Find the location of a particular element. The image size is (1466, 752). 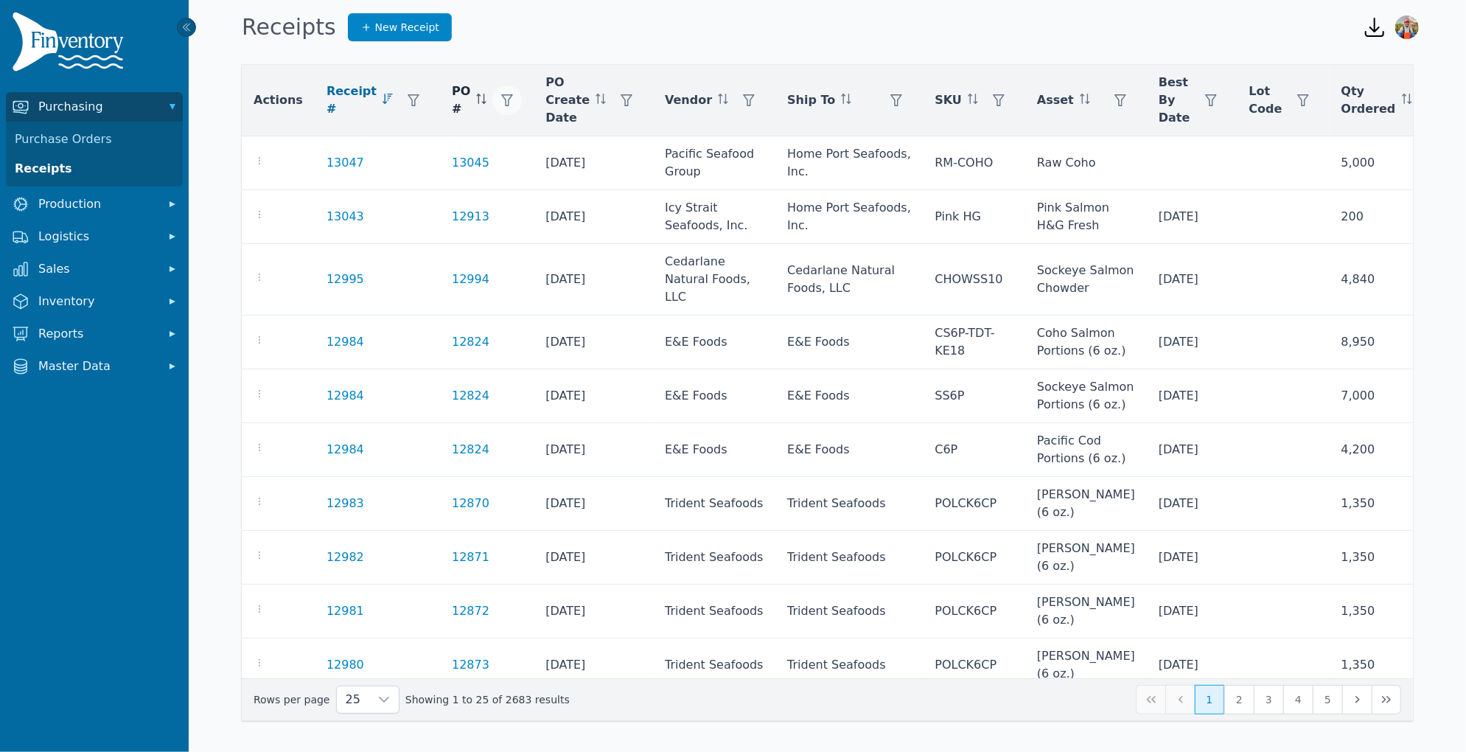

a: Receipts is located at coordinates (94, 169).